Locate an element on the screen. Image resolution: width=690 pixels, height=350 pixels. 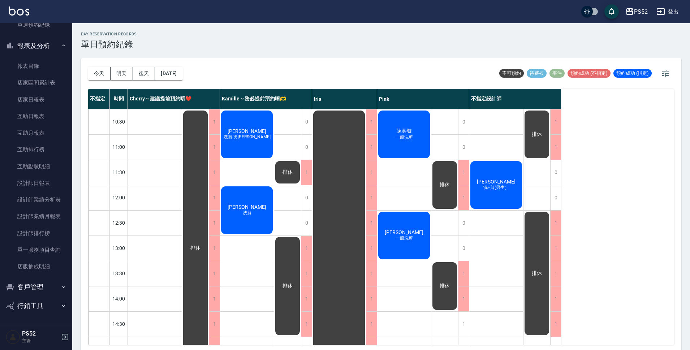
h5: PS52 is located at coordinates (40, 334).